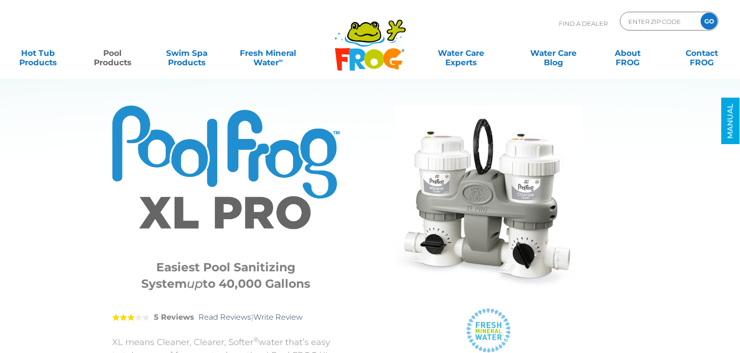 The width and height of the screenshot is (740, 353). Describe the element at coordinates (268, 53) in the screenshot. I see `a: Fresh MineralWater∞` at that location.